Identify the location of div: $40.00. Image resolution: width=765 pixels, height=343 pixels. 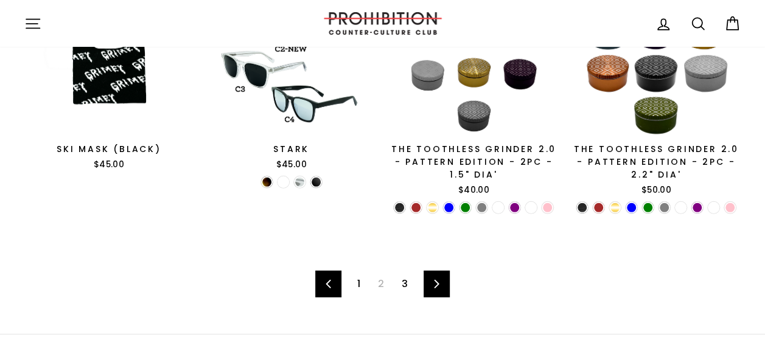
(474, 191).